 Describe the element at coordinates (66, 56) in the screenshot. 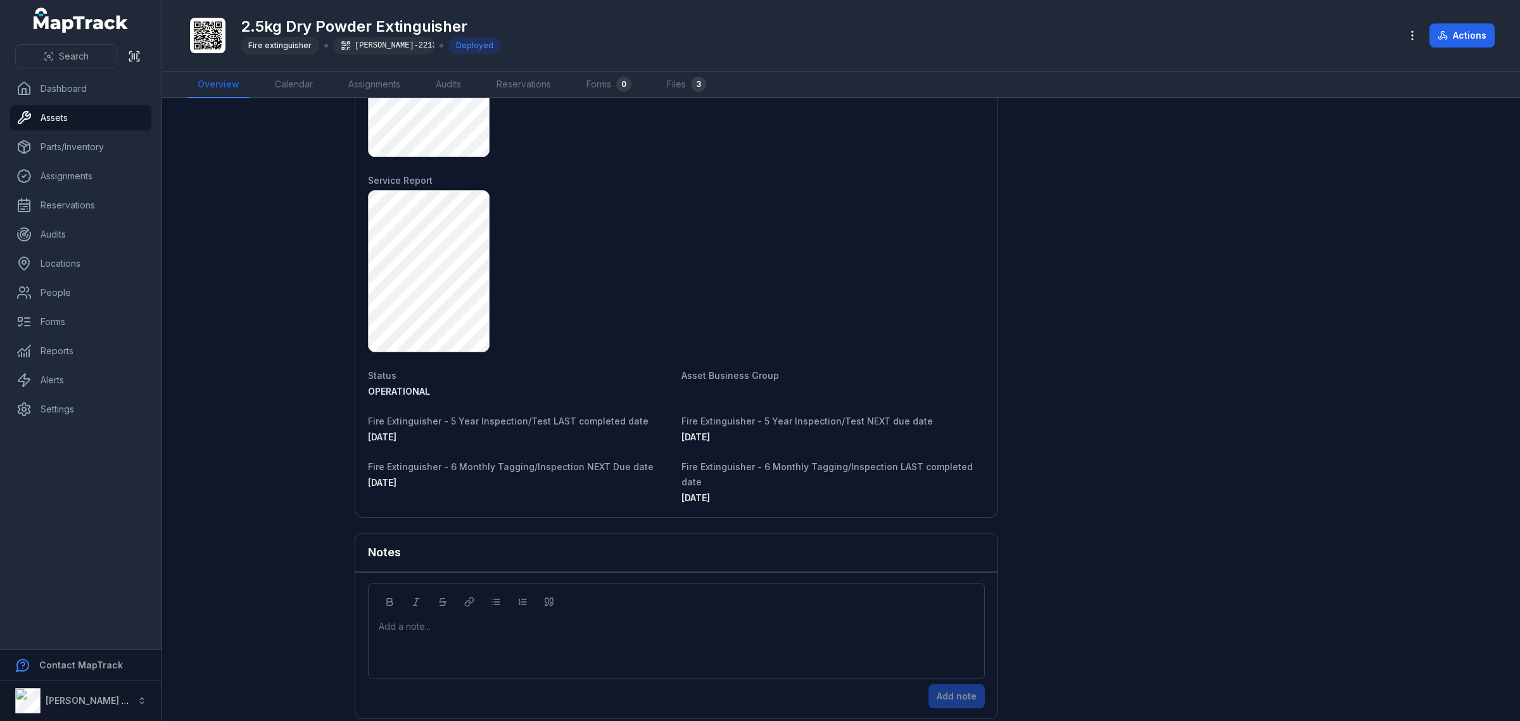

I see `button: Search` at that location.